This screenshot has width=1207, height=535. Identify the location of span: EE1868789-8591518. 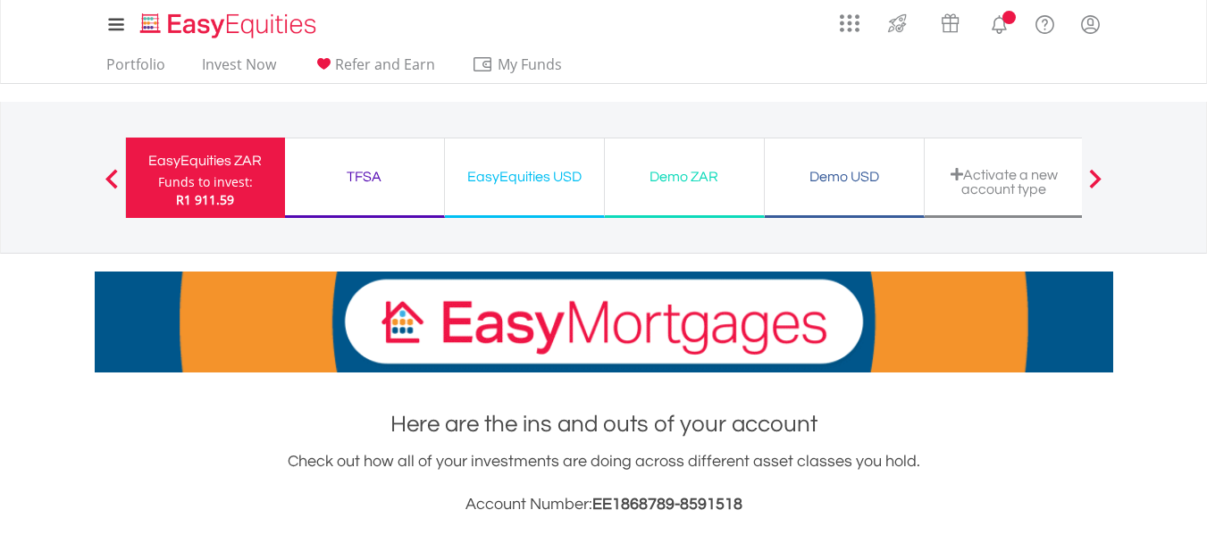
(668, 504).